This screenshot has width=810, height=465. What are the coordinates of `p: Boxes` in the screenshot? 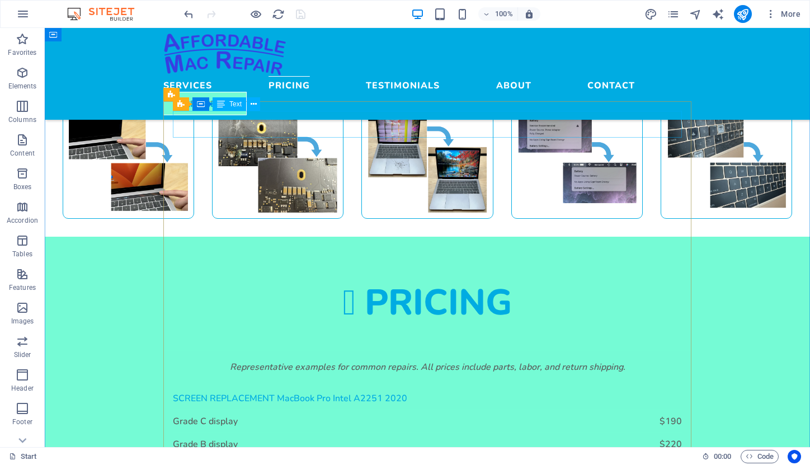 It's located at (22, 187).